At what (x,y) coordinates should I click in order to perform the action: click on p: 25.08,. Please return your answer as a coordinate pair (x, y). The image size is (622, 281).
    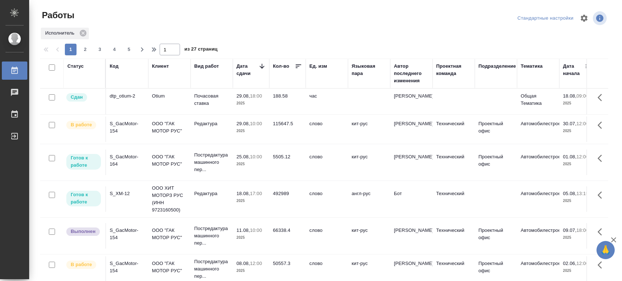
    Looking at the image, I should click on (243, 157).